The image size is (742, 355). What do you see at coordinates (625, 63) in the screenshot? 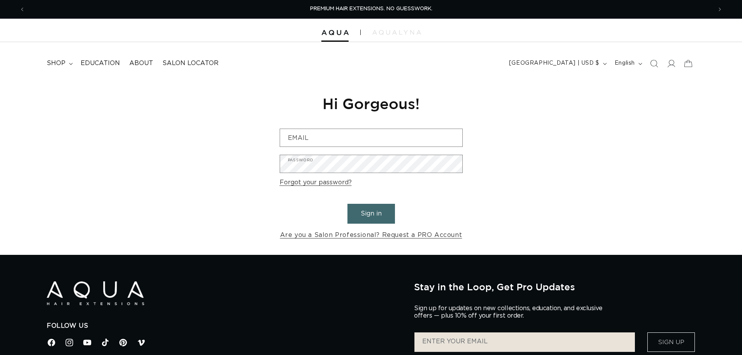
I see `span: English` at bounding box center [625, 63].